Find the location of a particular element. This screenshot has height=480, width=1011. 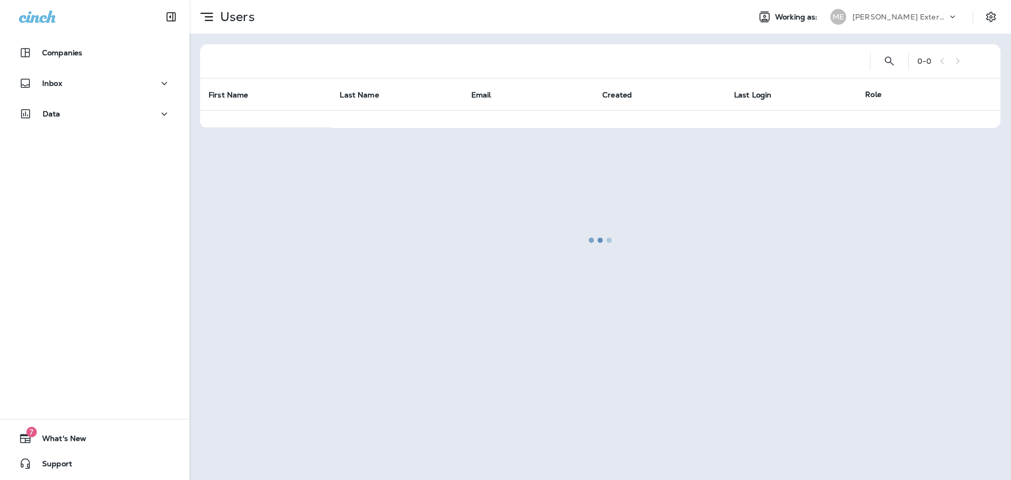

p: Data is located at coordinates (52, 114).